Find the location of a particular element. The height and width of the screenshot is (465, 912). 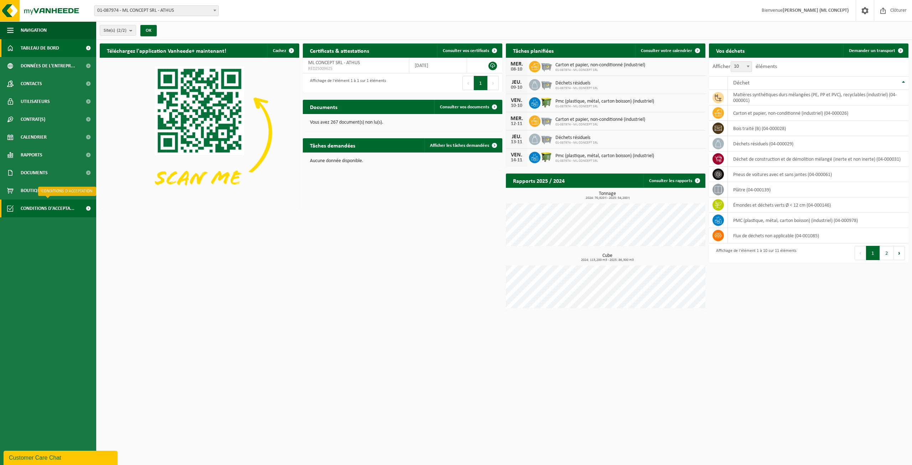

a: Afficher les tâches demandées is located at coordinates (463, 145).